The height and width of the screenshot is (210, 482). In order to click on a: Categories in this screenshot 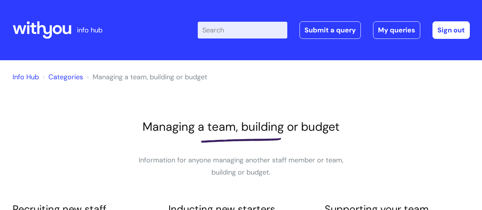, I will do `click(65, 77)`.